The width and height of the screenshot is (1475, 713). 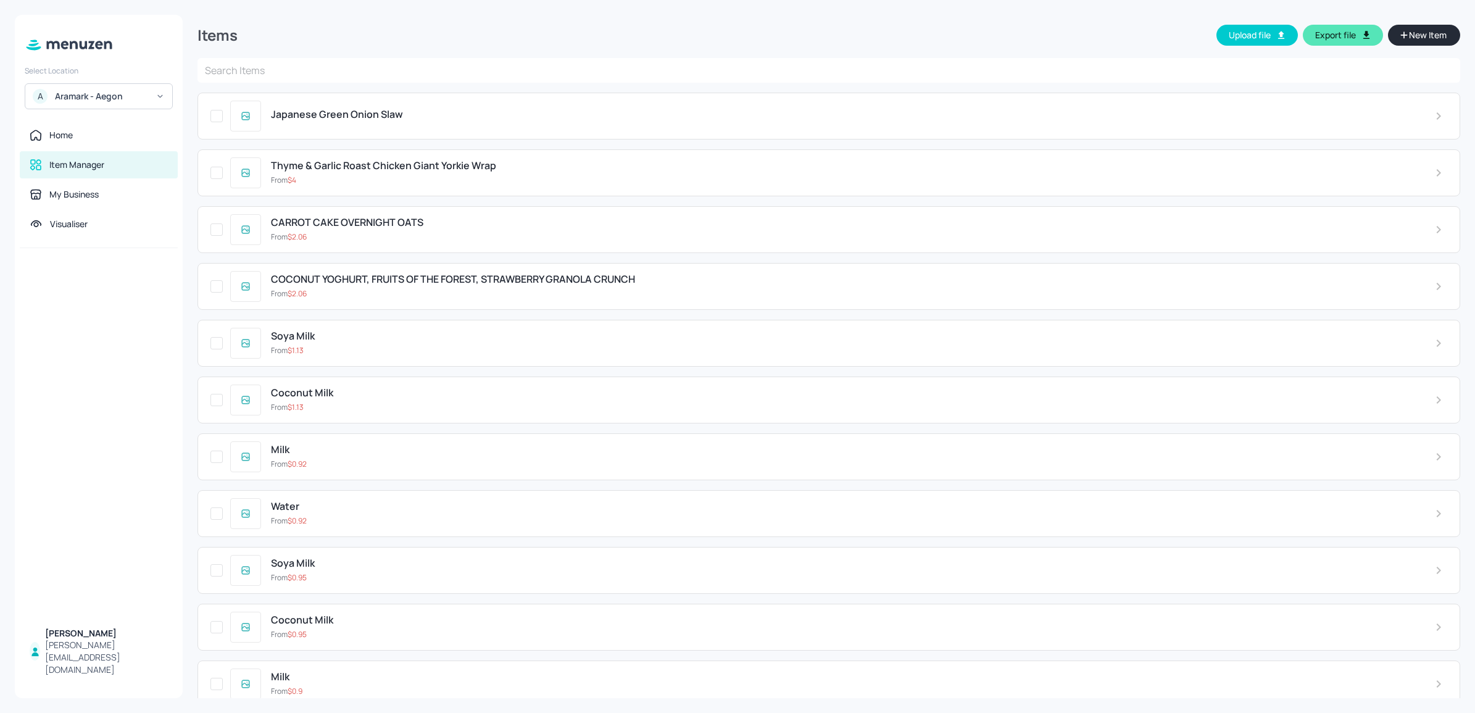 What do you see at coordinates (453, 279) in the screenshot?
I see `span: COCONUT YOGHURT, FRUITS OF THE FOREST, STRAWBERRY GRANOLA CRUNCH` at bounding box center [453, 279].